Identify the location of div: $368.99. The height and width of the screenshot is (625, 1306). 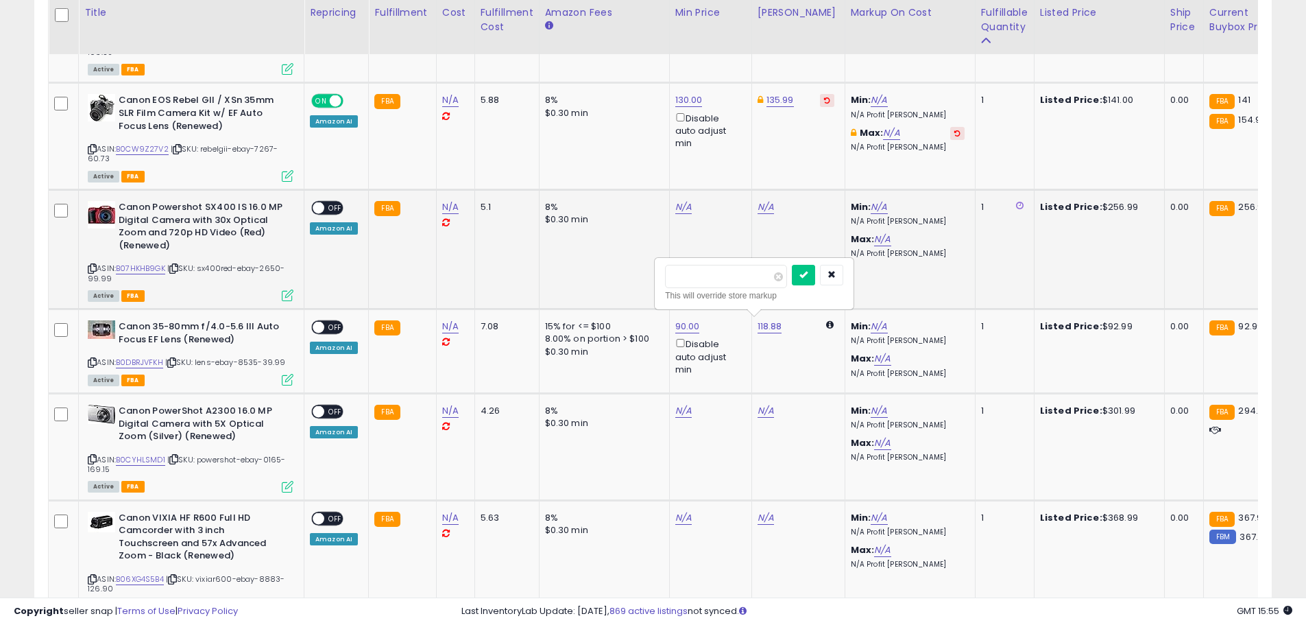
(1097, 518).